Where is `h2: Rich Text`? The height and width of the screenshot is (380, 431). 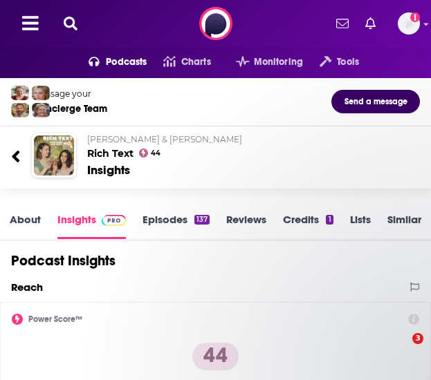
h2: Rich Text is located at coordinates (243, 147).